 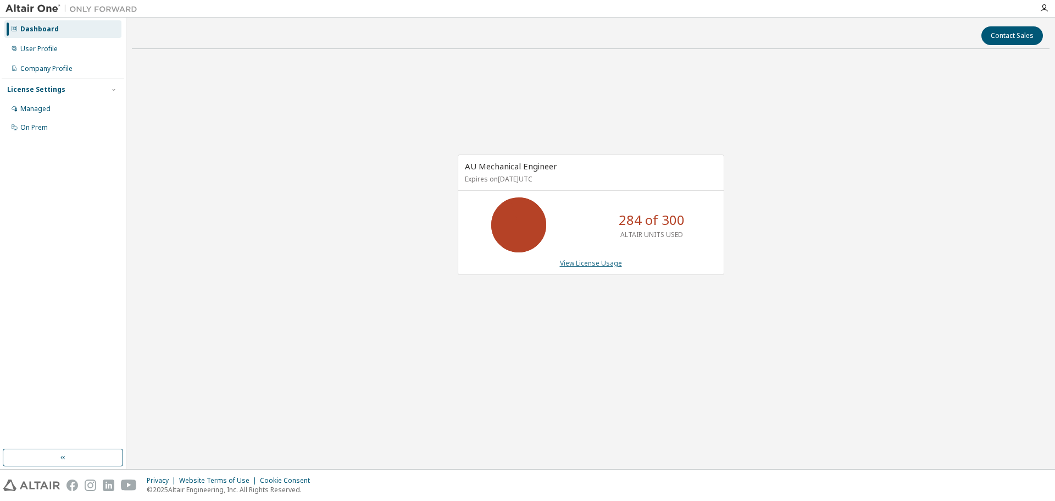 What do you see at coordinates (31, 485) in the screenshot?
I see `img: altair_logo.svg` at bounding box center [31, 485].